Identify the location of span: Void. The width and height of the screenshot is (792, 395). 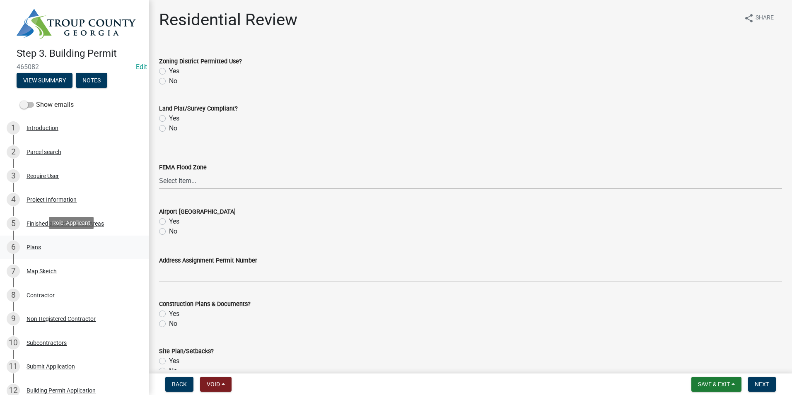
(213, 384).